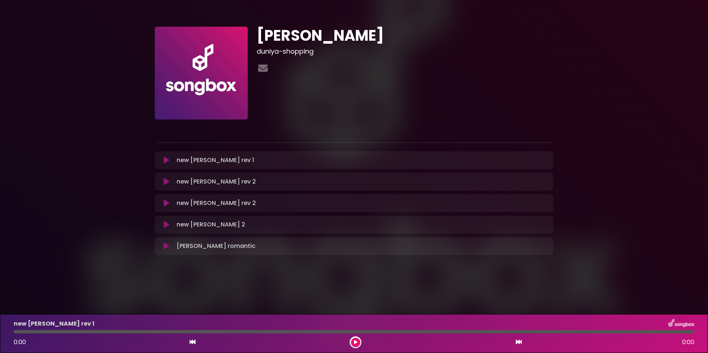  Describe the element at coordinates (201, 73) in the screenshot. I see `img: 70beCsgvRrCVkCpAseDU` at that location.